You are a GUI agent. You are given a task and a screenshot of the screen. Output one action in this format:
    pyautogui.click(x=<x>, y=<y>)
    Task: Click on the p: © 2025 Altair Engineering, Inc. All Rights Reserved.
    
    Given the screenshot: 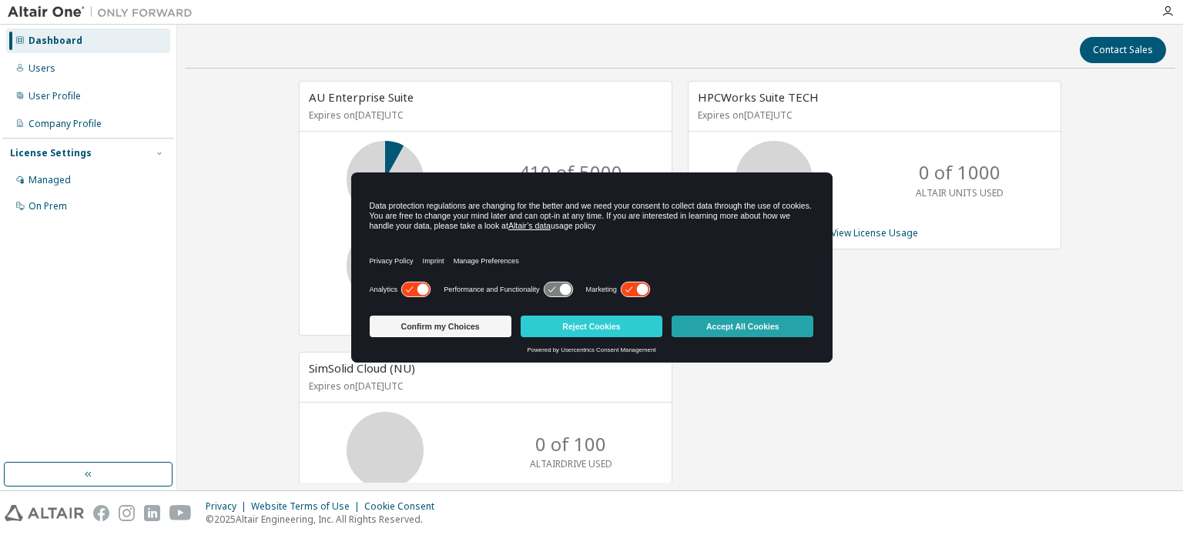 What is the action you would take?
    pyautogui.click(x=324, y=519)
    